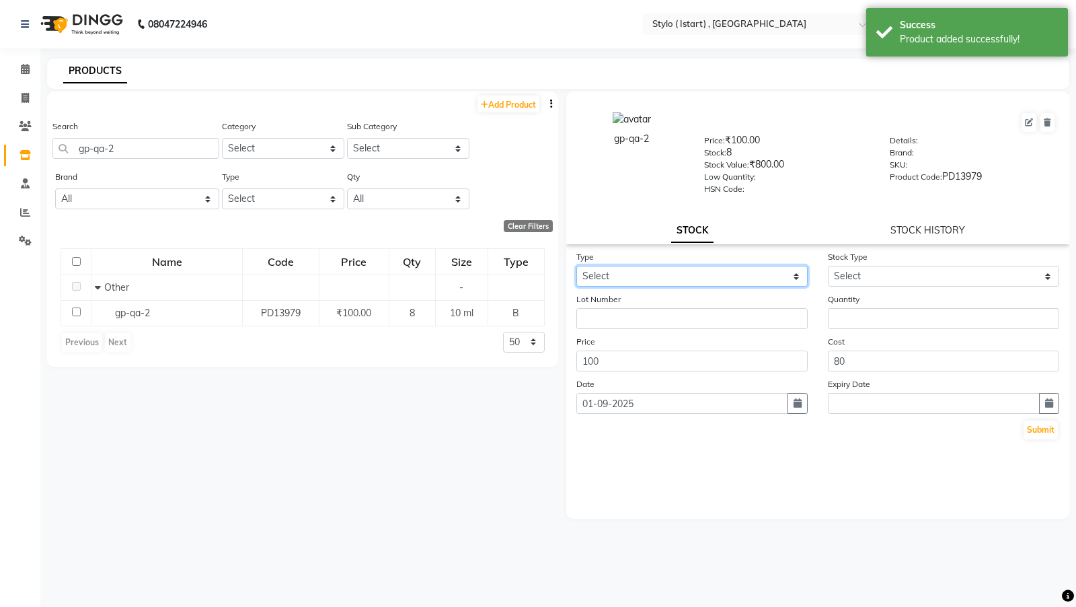 This screenshot has width=1076, height=607. I want to click on div: Type, so click(516, 262).